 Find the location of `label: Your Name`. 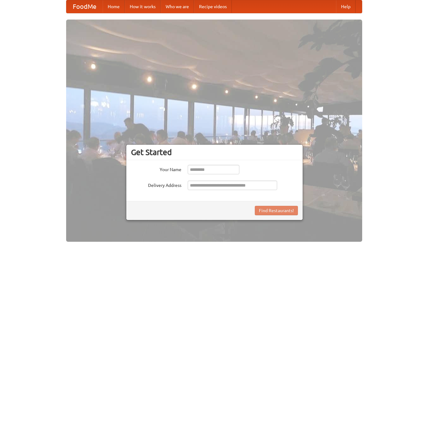

label: Your Name is located at coordinates (156, 169).